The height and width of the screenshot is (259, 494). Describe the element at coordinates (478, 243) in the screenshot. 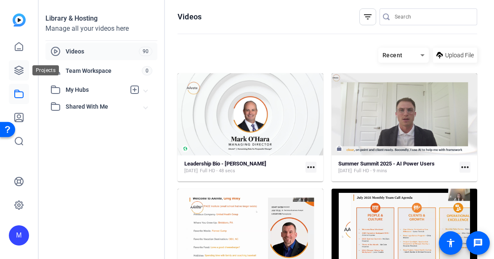

I see `mat-icon: message` at that location.